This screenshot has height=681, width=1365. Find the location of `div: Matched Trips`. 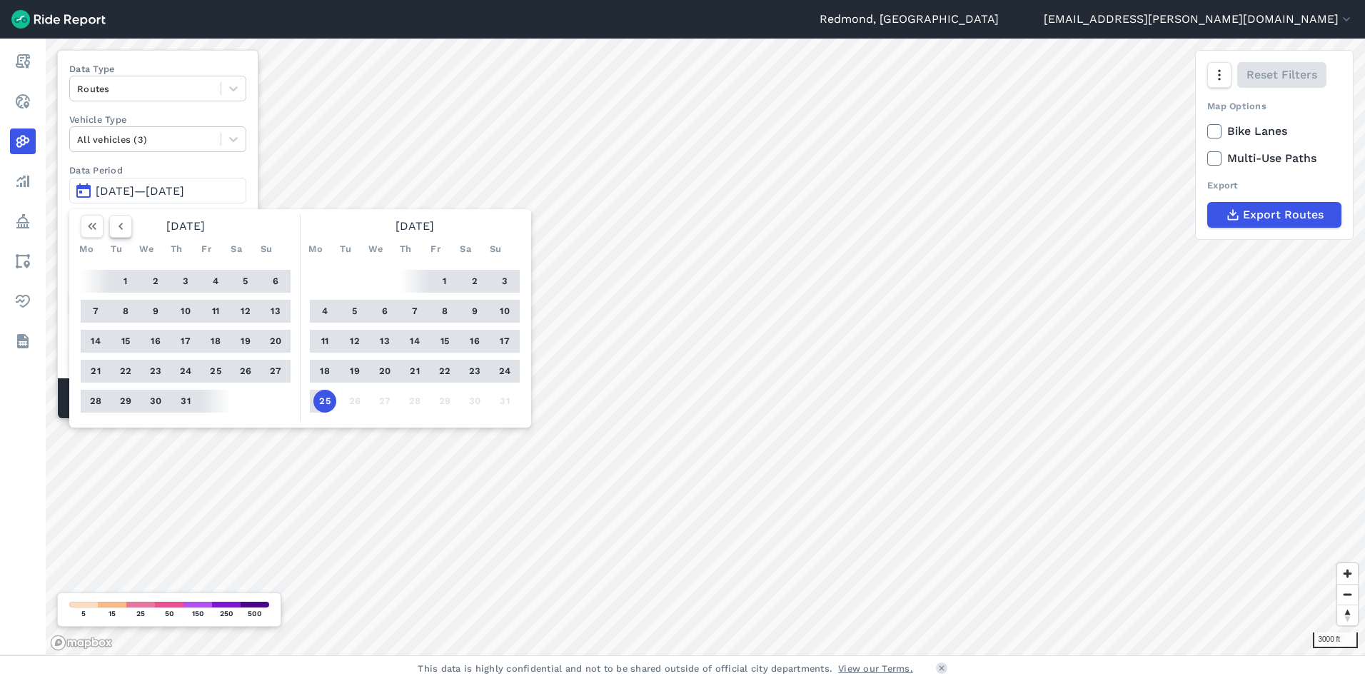

div: Matched Trips is located at coordinates (158, 399).